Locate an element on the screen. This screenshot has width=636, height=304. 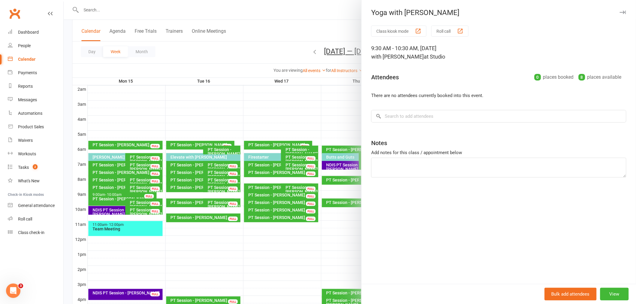
span: 3 is located at coordinates (21, 286).